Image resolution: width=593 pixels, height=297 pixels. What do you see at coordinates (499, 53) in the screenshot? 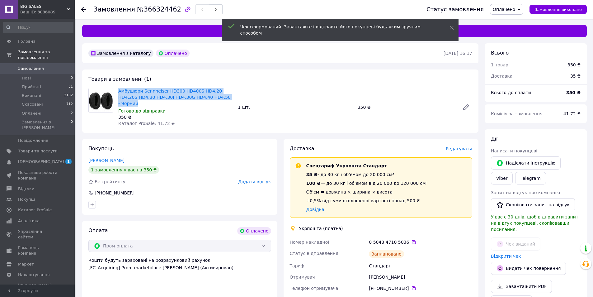
I see `span: Всього` at bounding box center [499, 53].